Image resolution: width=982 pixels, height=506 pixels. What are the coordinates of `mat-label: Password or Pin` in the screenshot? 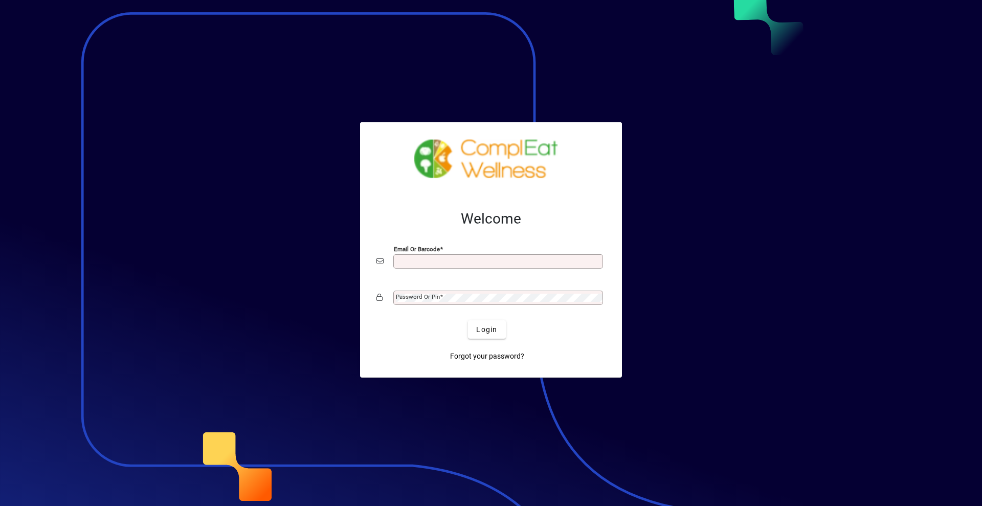 It's located at (418, 297).